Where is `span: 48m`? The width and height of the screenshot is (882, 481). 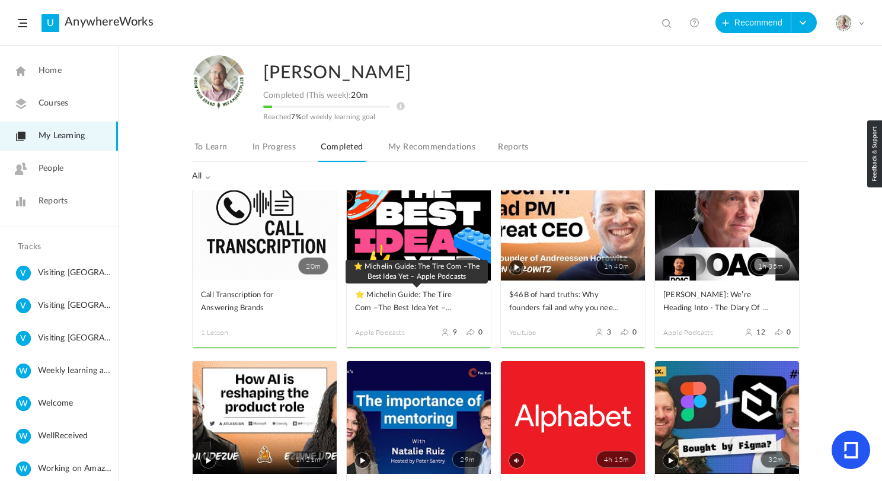
span: 48m is located at coordinates (467, 266).